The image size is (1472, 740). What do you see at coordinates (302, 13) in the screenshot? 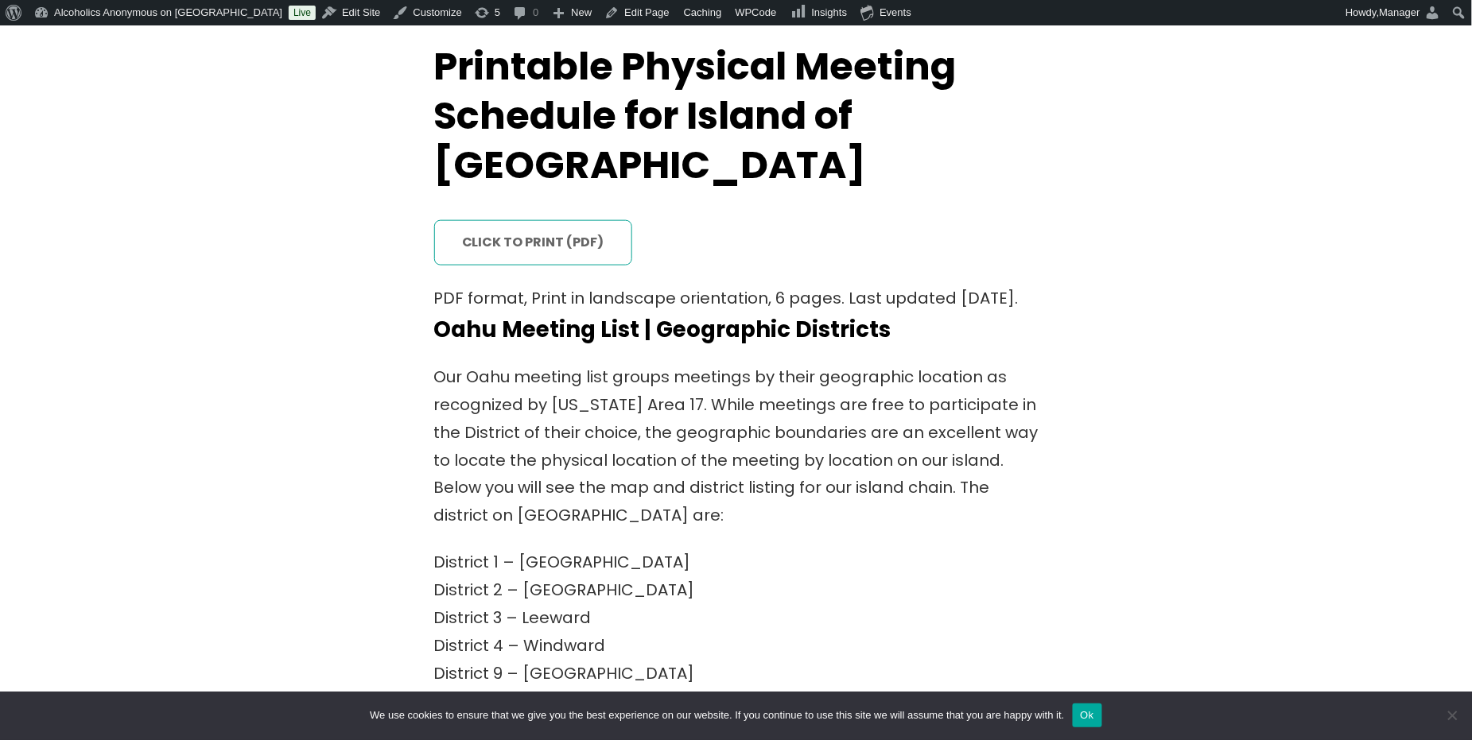
I see `a: Live` at bounding box center [302, 13].